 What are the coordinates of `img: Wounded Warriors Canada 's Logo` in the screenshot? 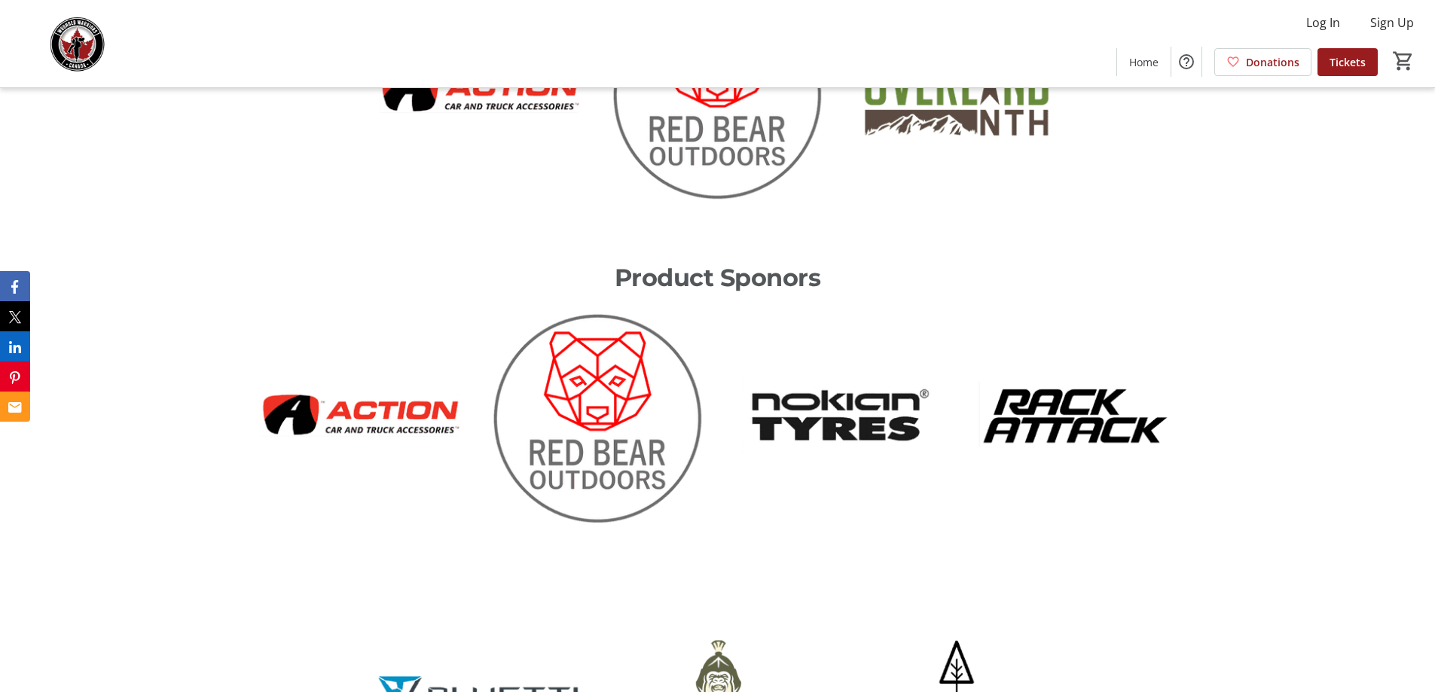 It's located at (76, 44).